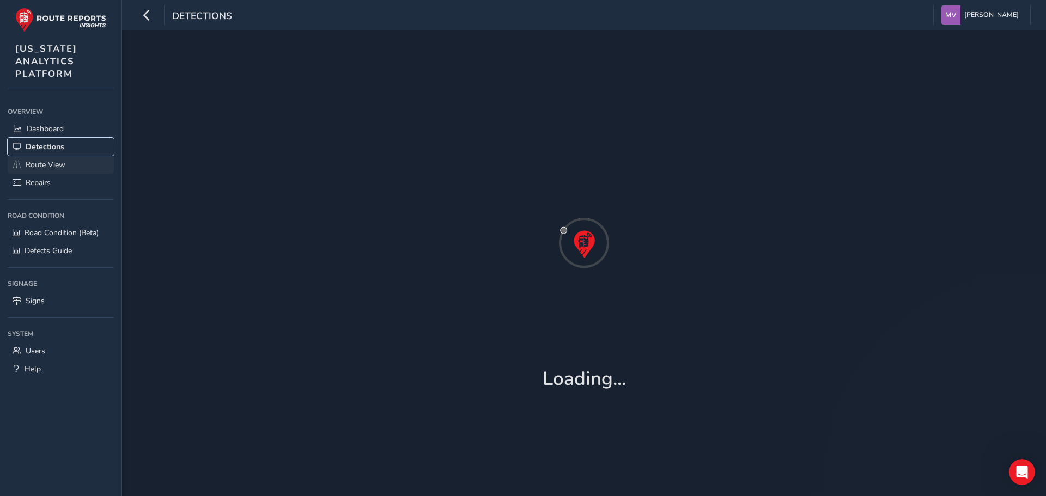 This screenshot has height=496, width=1046. What do you see at coordinates (60, 351) in the screenshot?
I see `a: Users` at bounding box center [60, 351].